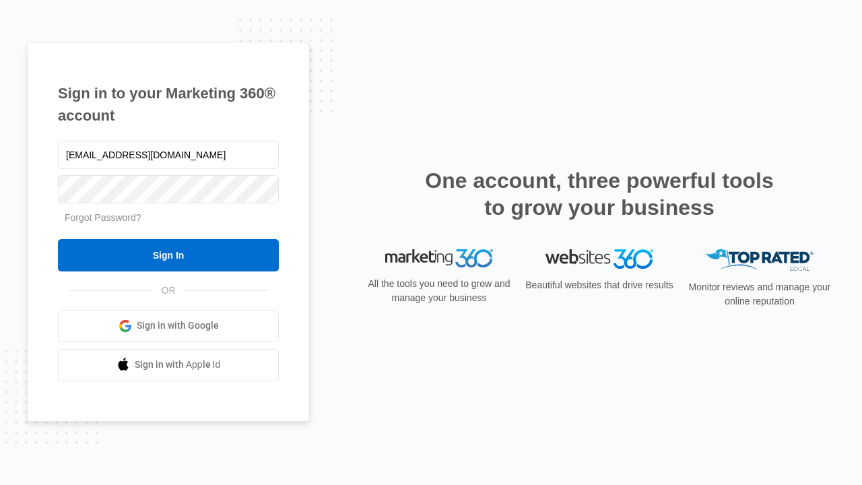 Image resolution: width=862 pixels, height=485 pixels. I want to click on a: Sign in with Google, so click(168, 326).